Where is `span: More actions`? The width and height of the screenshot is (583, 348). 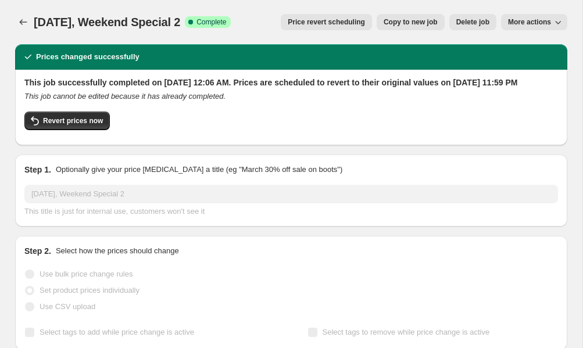
span: More actions is located at coordinates (530, 22).